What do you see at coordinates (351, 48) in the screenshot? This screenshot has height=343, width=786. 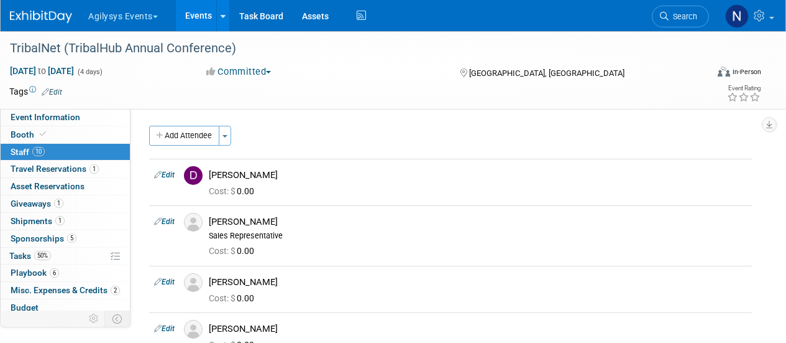 I see `div: TribalNet (TribalHub Annual Conference)` at bounding box center [351, 48].